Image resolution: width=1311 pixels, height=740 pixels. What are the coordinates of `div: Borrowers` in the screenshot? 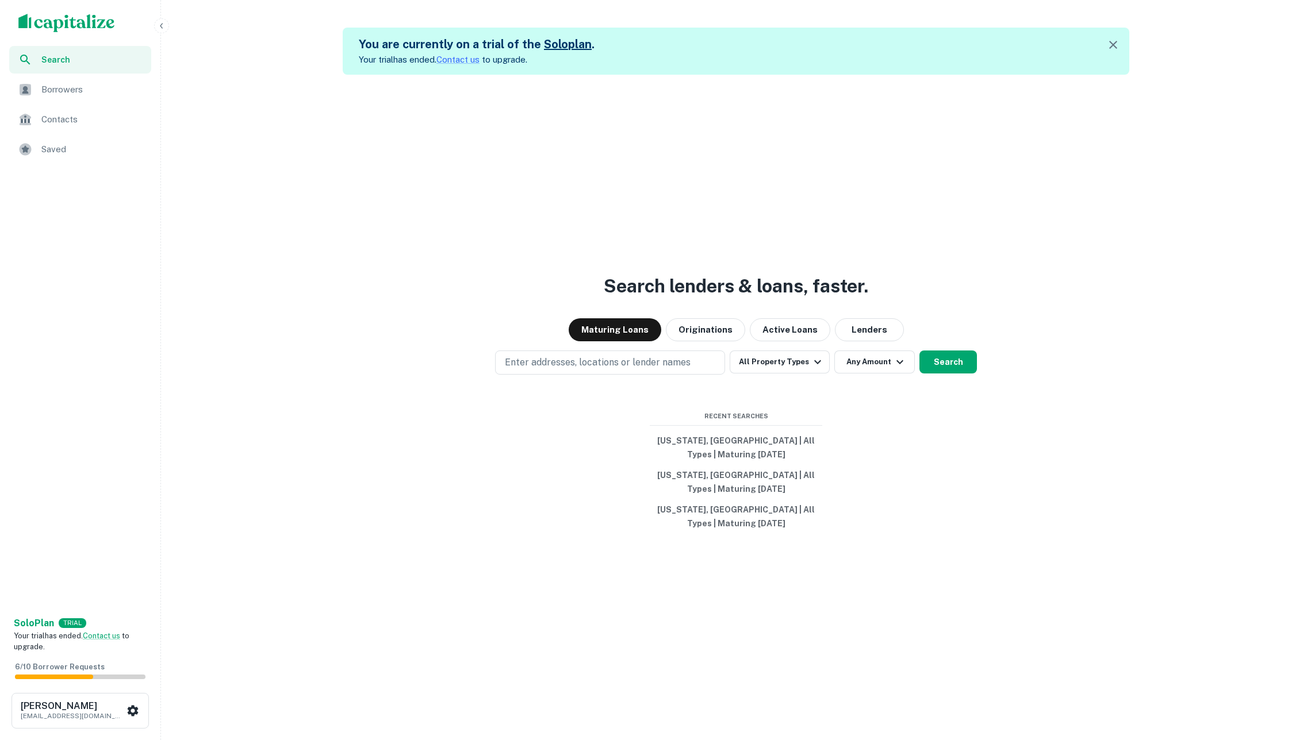 It's located at (80, 90).